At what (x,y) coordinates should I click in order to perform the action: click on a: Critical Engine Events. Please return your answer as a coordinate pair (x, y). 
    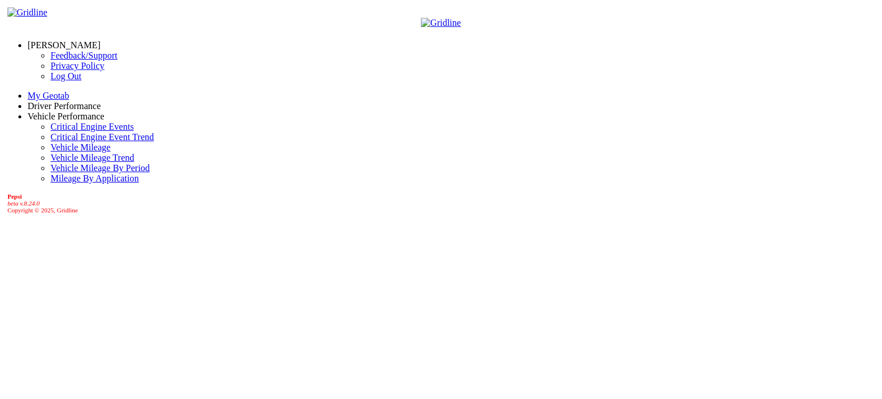
    Looking at the image, I should click on (92, 126).